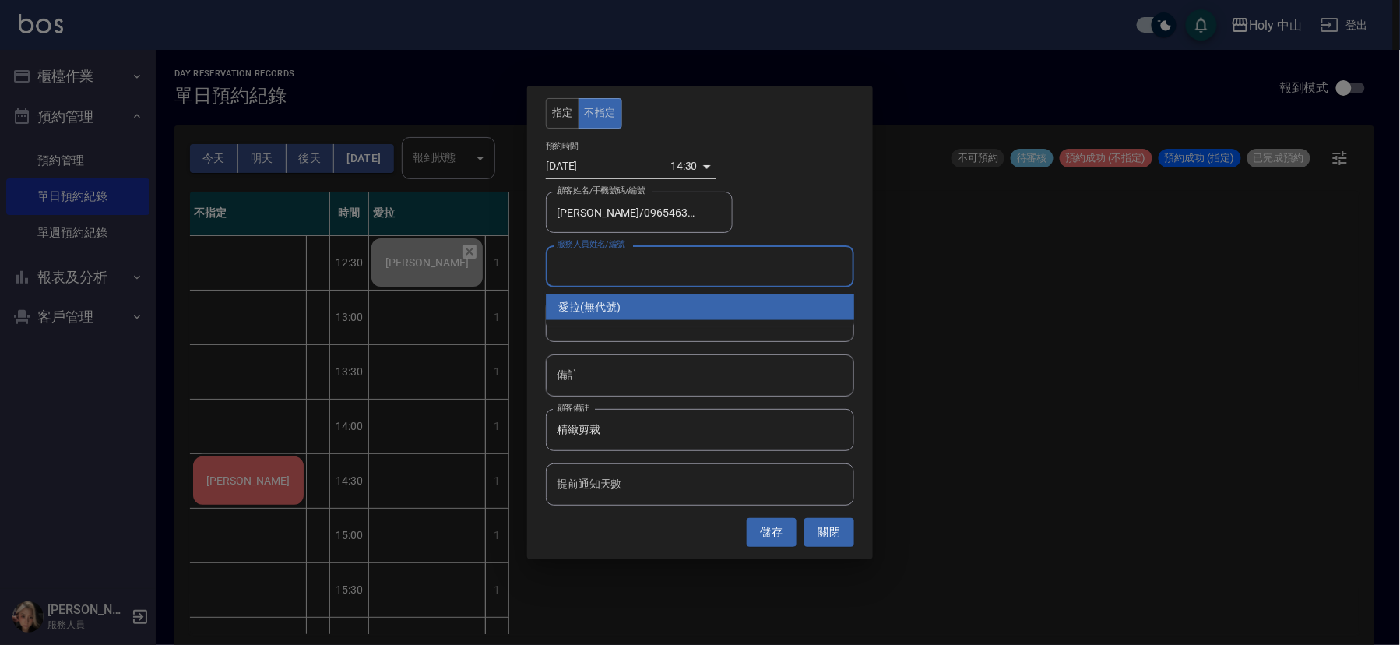 The height and width of the screenshot is (645, 1400). What do you see at coordinates (600, 113) in the screenshot?
I see `button: 不指定` at bounding box center [600, 113].